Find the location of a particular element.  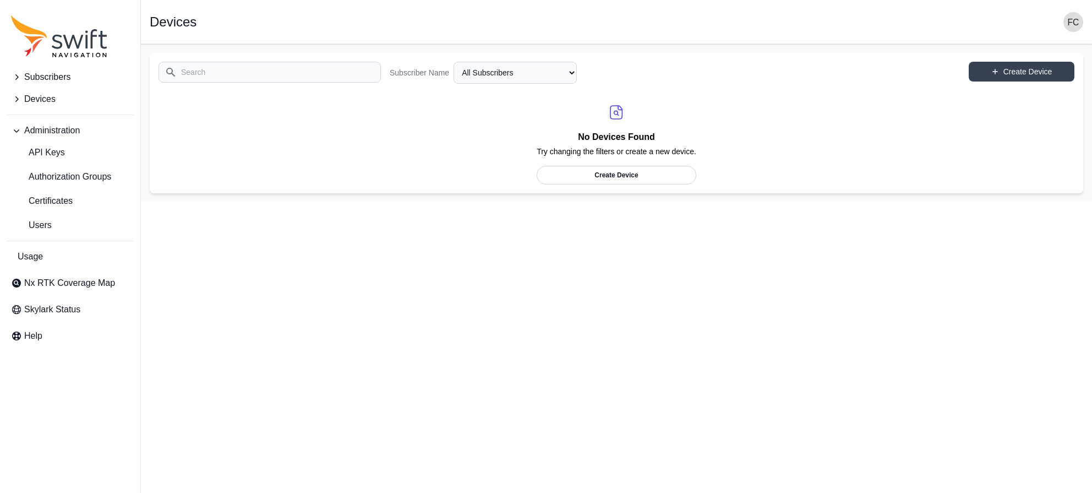

select: Subscriber is located at coordinates (515, 73).